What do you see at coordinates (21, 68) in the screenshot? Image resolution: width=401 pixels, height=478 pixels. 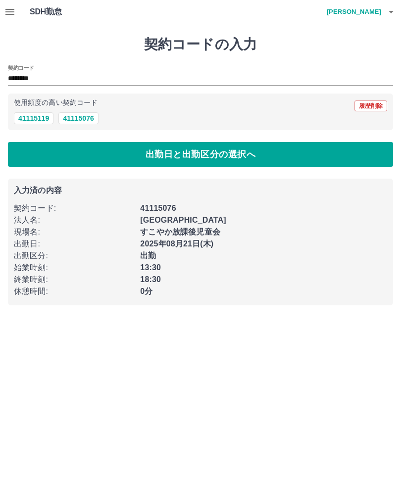 I see `h2: 契約コード` at bounding box center [21, 68].